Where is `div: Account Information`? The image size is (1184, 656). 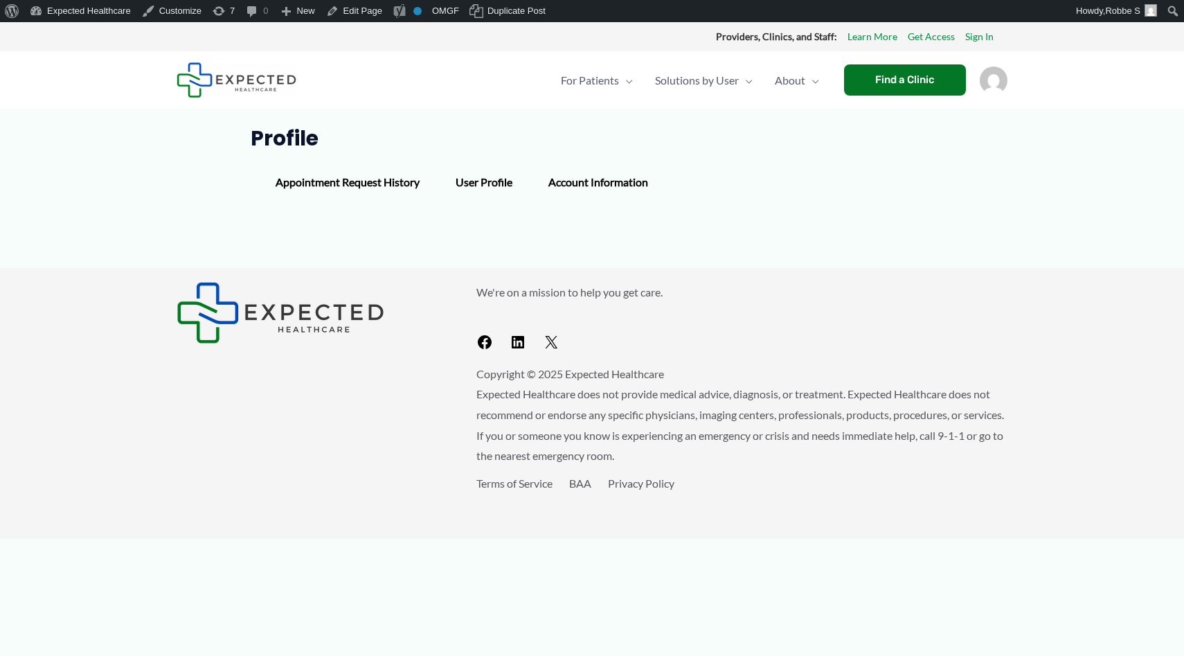 div: Account Information is located at coordinates (598, 182).